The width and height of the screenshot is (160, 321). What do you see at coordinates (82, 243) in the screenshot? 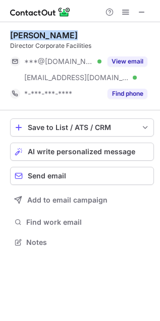
I see `button: Notes` at bounding box center [82, 243].